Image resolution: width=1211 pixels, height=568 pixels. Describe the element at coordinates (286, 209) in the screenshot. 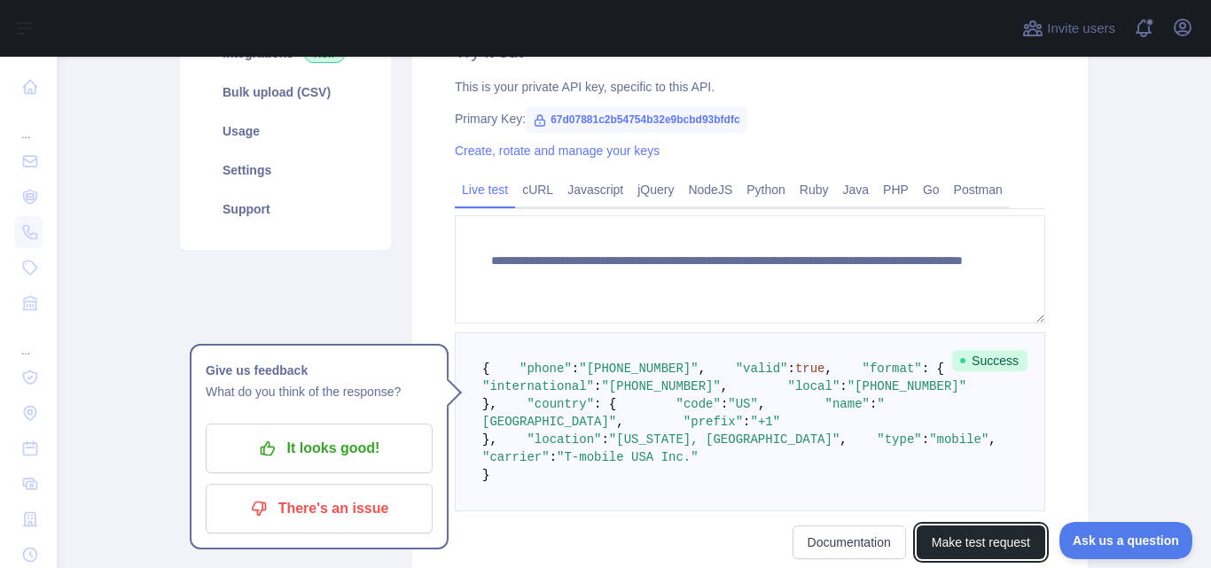

I see `a: Support` at that location.